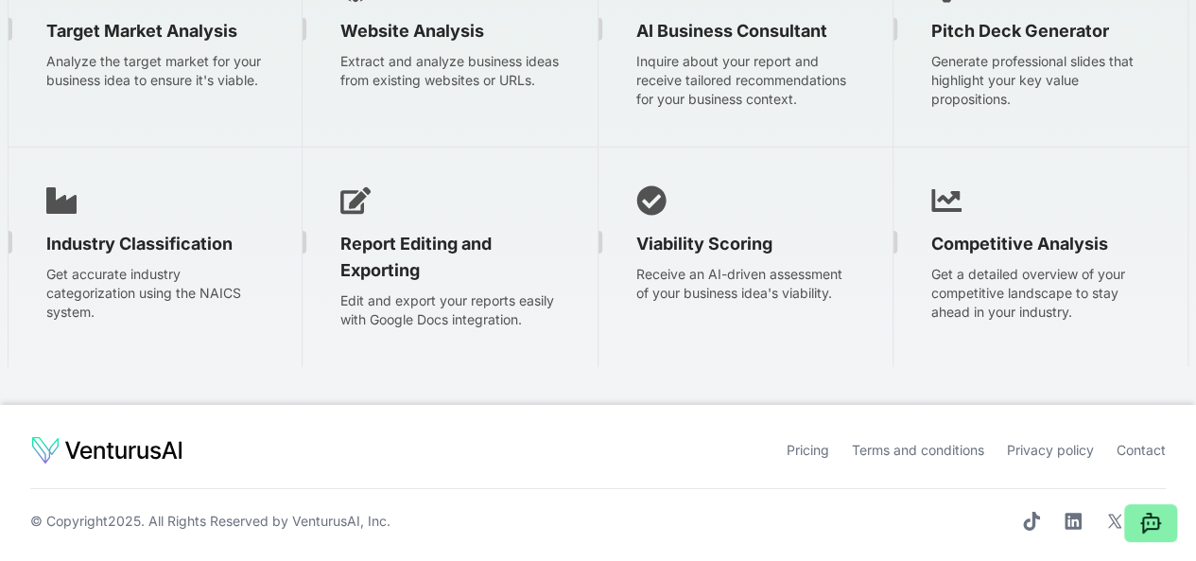  Describe the element at coordinates (808, 449) in the screenshot. I see `a: Pricing` at that location.